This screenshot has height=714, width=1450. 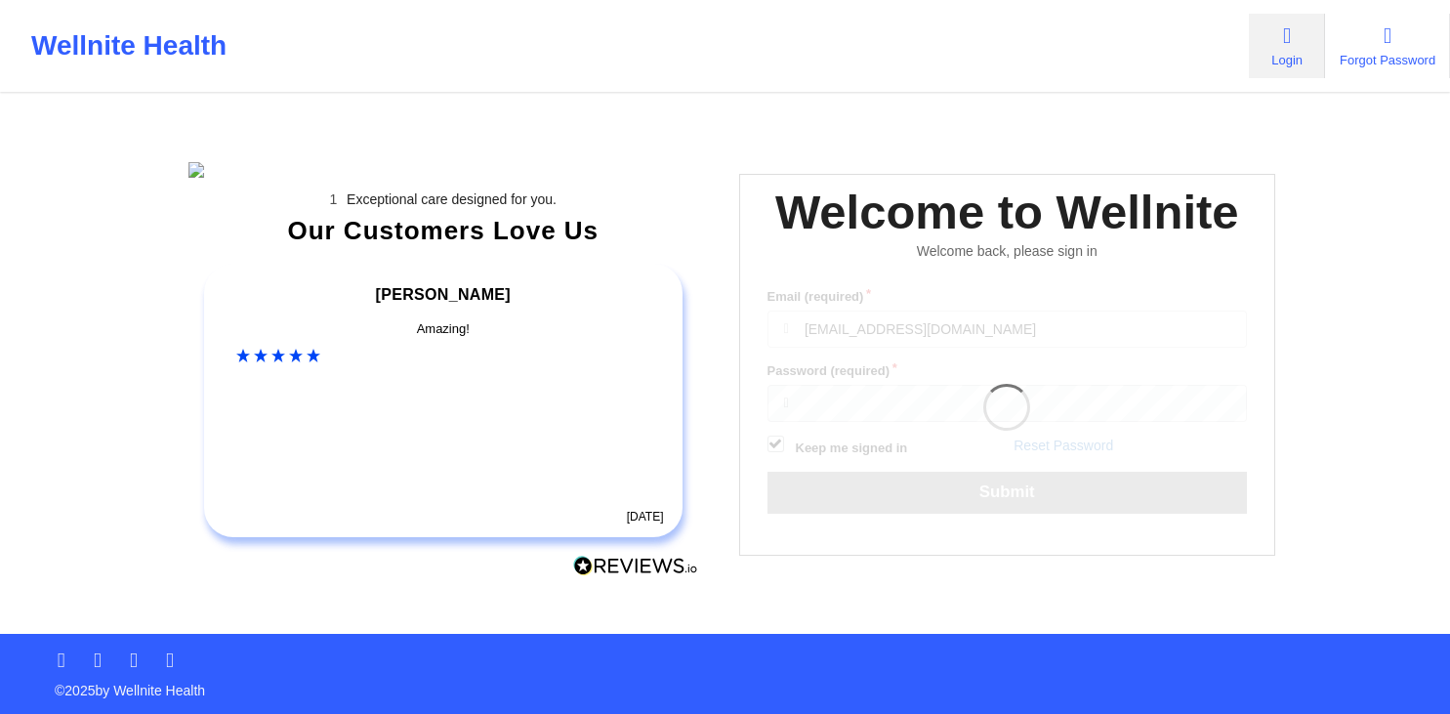 I want to click on a: Reviews.io Logo, so click(x=636, y=568).